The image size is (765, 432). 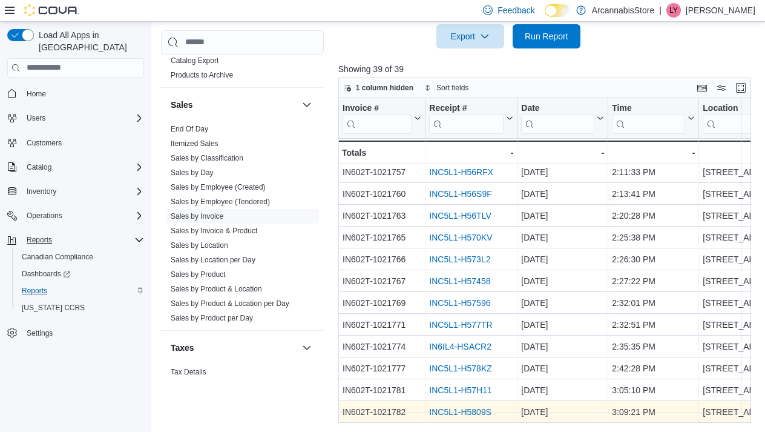 I want to click on span: Export, so click(x=470, y=36).